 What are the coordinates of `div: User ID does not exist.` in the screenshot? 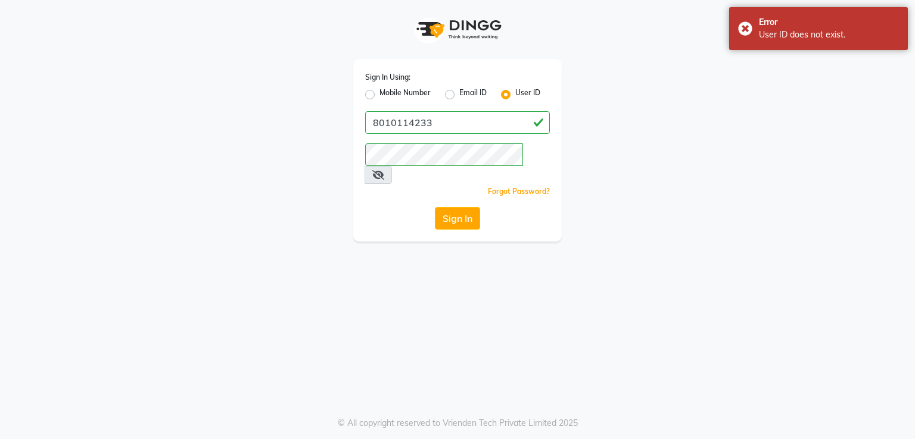 It's located at (828, 35).